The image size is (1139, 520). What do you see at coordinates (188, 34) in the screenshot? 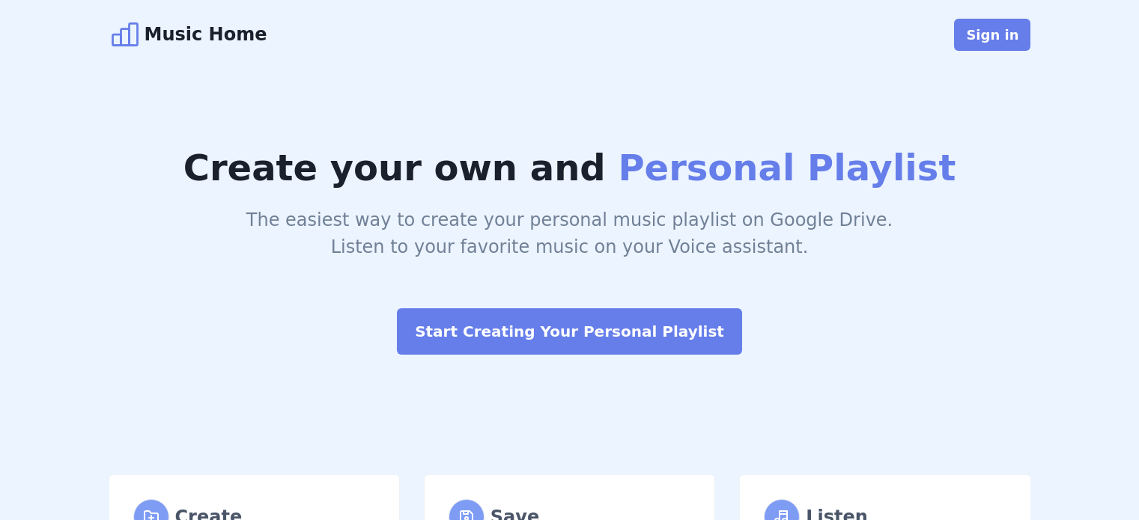
I see `div: Music Home` at bounding box center [188, 34].